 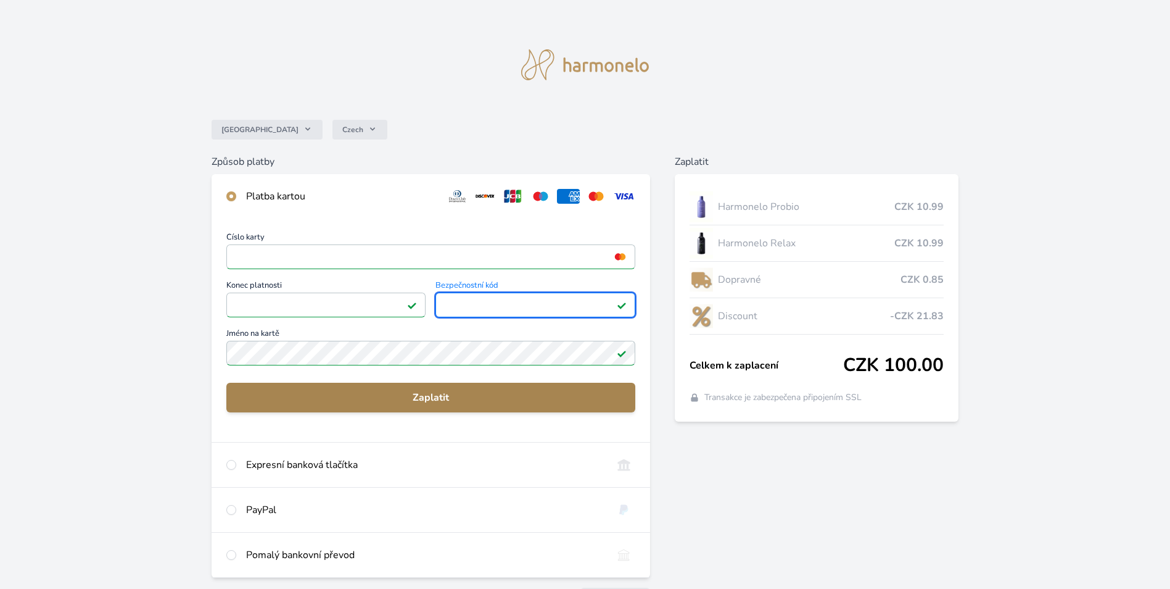 What do you see at coordinates (353, 130) in the screenshot?
I see `span: Czech` at bounding box center [353, 130].